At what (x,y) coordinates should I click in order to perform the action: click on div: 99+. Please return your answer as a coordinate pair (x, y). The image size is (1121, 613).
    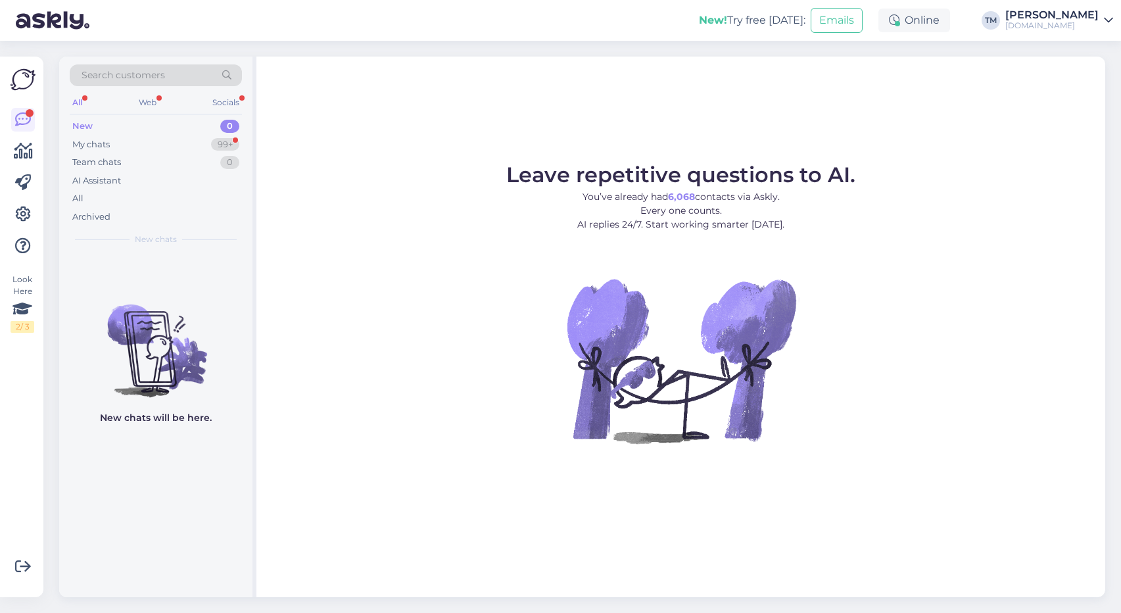
    Looking at the image, I should click on (225, 145).